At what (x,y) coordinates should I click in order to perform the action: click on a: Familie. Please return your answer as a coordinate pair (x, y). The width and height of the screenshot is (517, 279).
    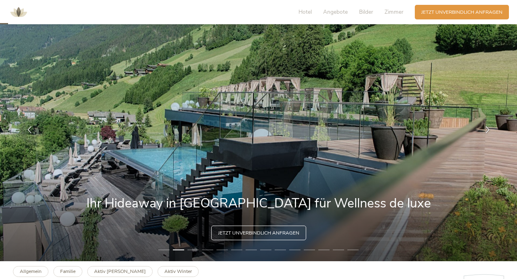
    Looking at the image, I should click on (68, 271).